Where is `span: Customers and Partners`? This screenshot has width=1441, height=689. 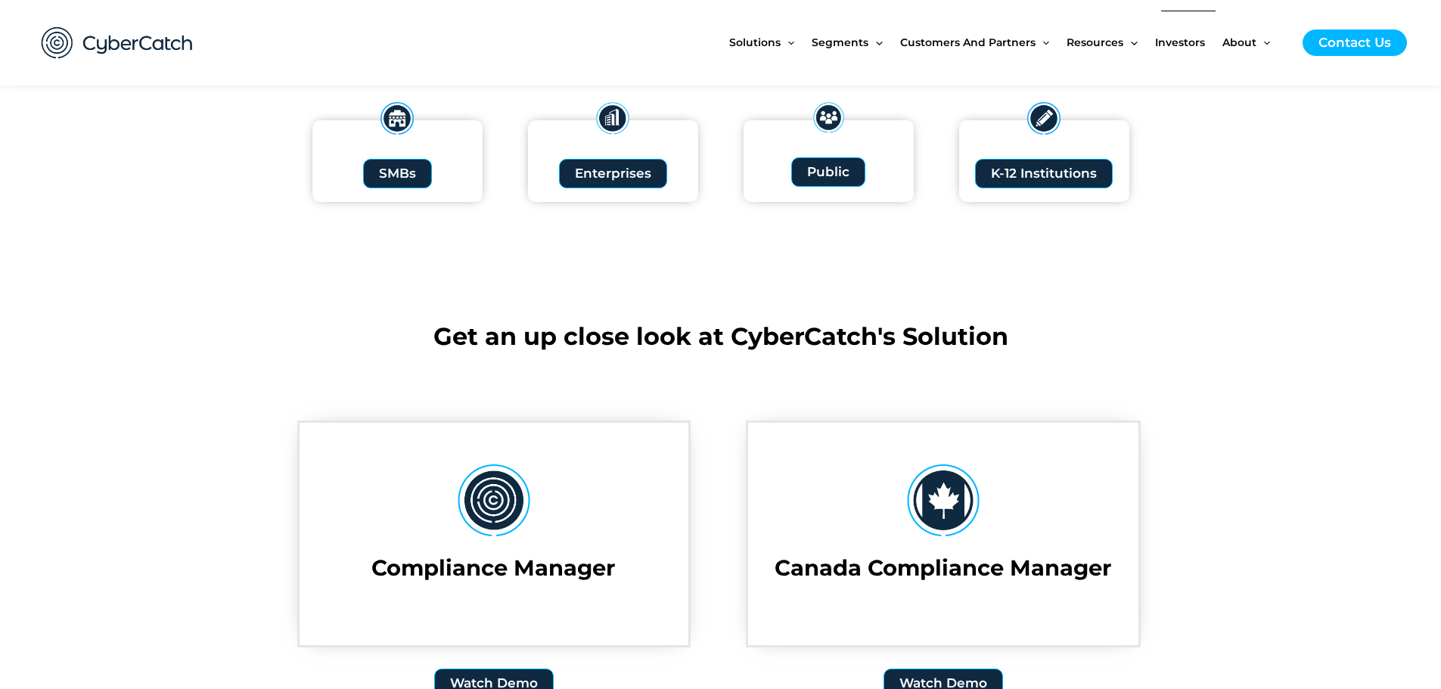 span: Customers and Partners is located at coordinates (967, 42).